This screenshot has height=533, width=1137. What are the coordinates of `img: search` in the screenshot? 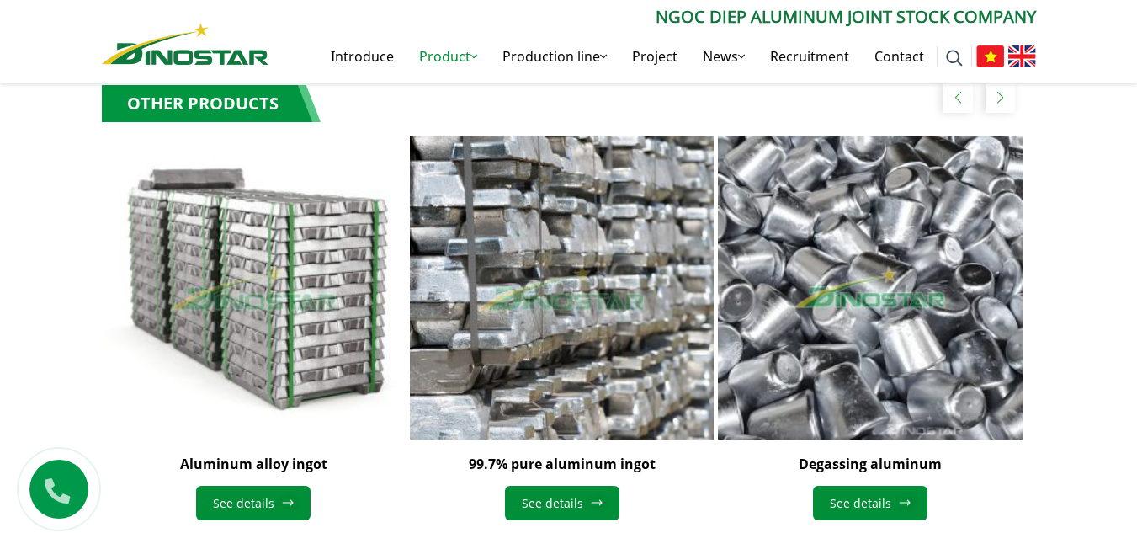 It's located at (955, 58).